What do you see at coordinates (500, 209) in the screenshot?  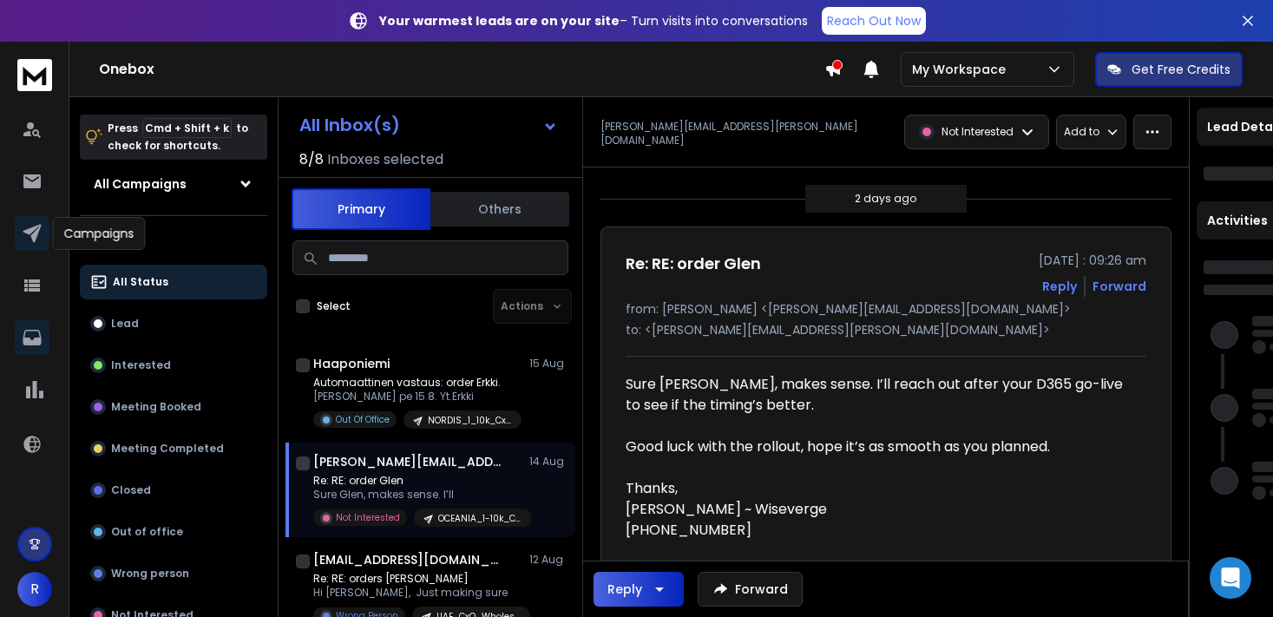 I see `button: Others` at bounding box center [500, 209].